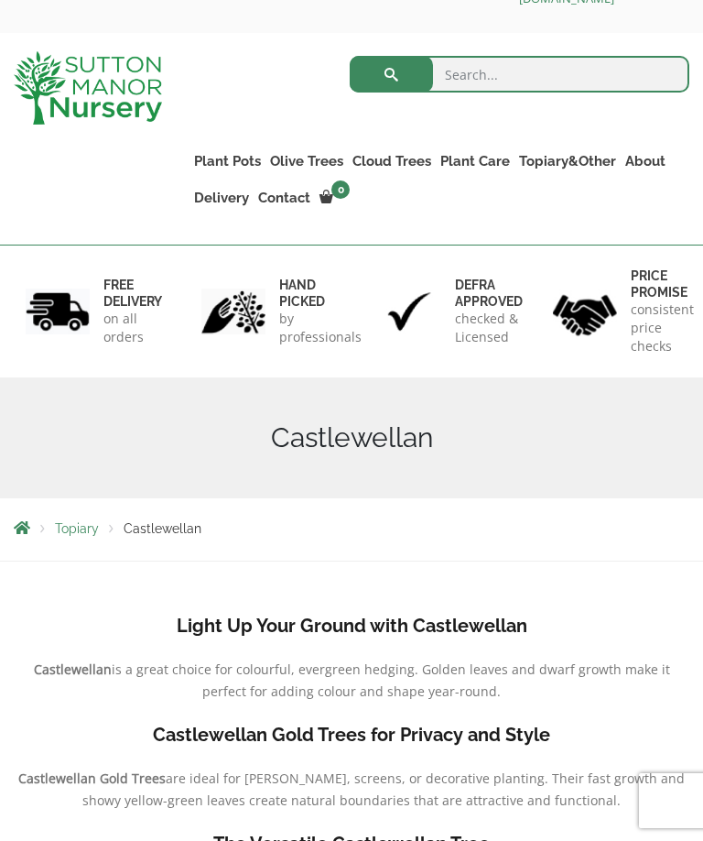  Describe the element at coordinates (662, 328) in the screenshot. I see `p: consistent price checks` at that location.